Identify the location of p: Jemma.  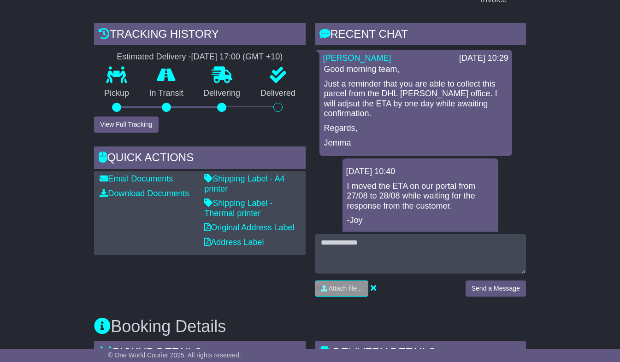
(416, 143).